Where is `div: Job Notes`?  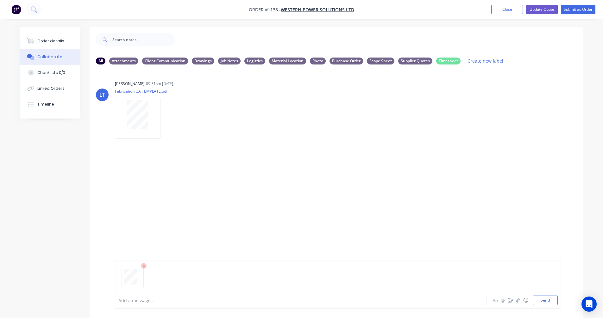 div: Job Notes is located at coordinates (229, 61).